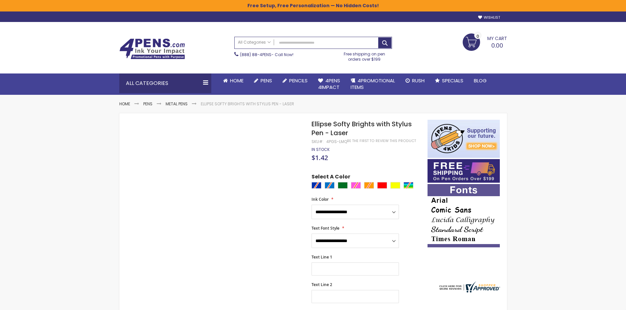  Describe the element at coordinates (176, 104) in the screenshot. I see `a: Metal Pens` at that location.